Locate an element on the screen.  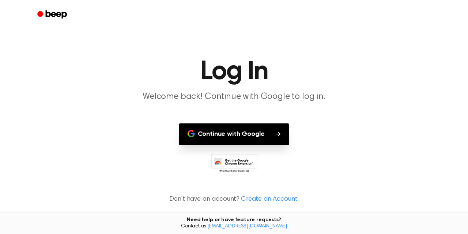
p: Welcome back! Continue with Google to log in. is located at coordinates (234, 97).